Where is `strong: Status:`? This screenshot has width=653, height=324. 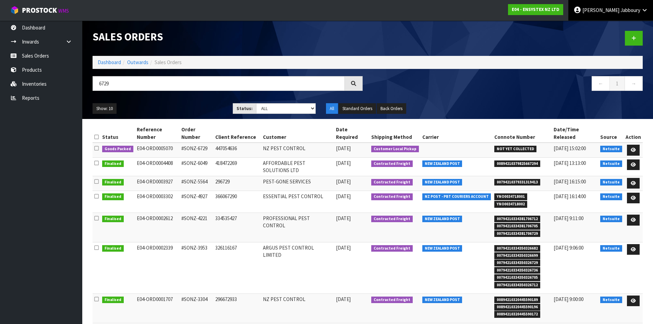
strong: Status: is located at coordinates (244, 108).